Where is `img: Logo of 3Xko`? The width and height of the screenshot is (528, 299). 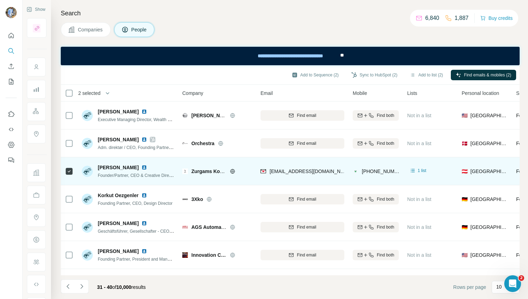
img: Logo of 3Xko is located at coordinates (185, 199).